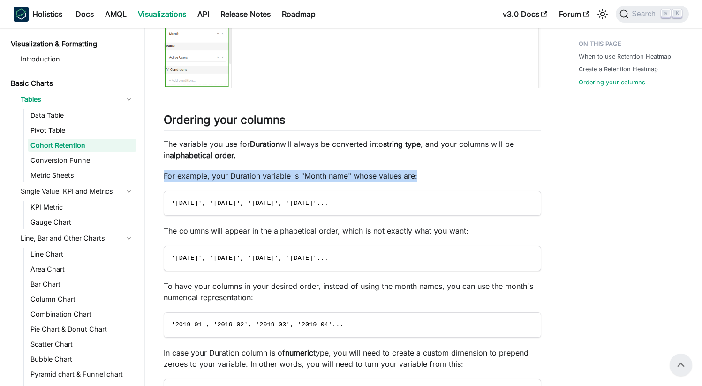  What do you see at coordinates (645, 14) in the screenshot?
I see `span: Search` at bounding box center [645, 14].